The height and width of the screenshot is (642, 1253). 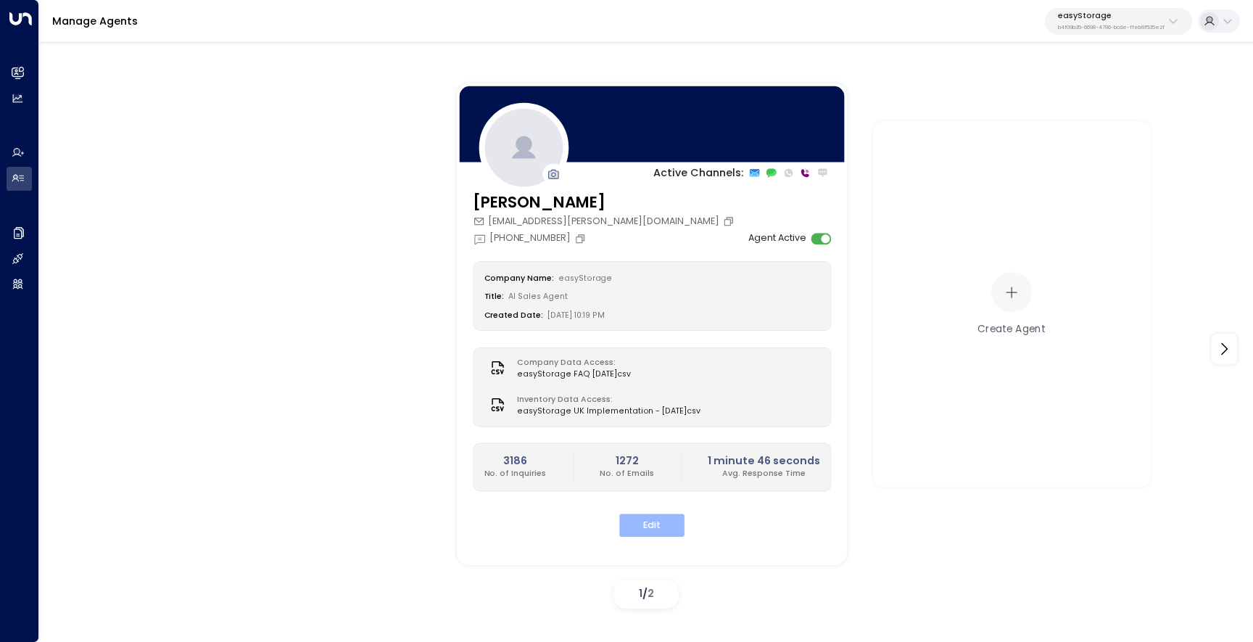 What do you see at coordinates (95, 21) in the screenshot?
I see `a: Manage Agents` at bounding box center [95, 21].